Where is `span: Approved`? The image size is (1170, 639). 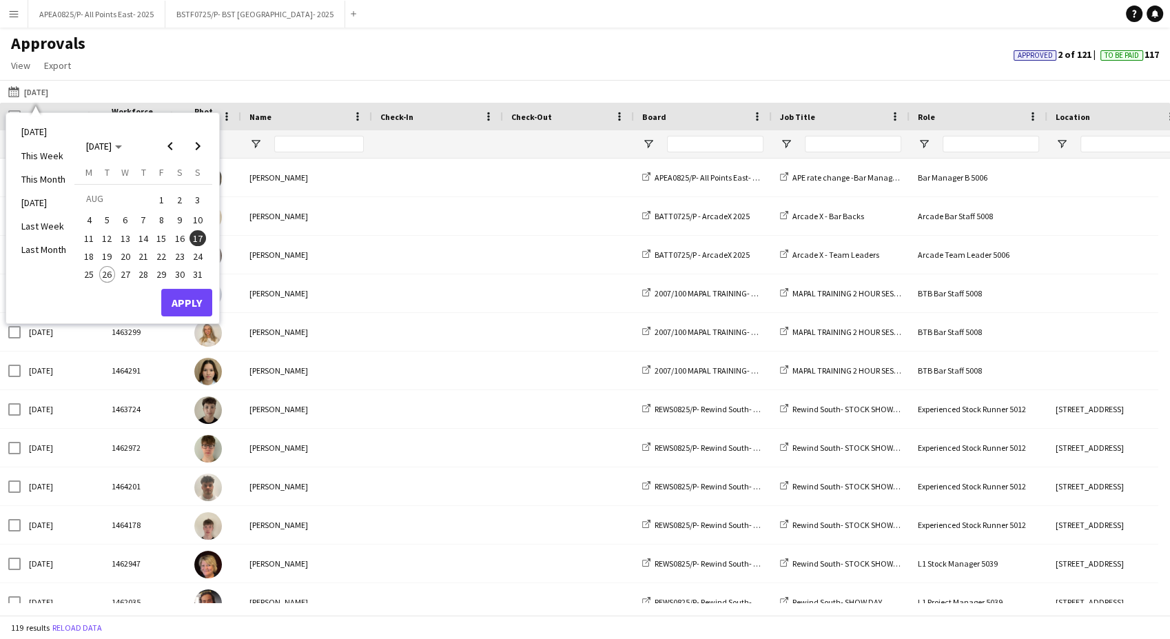
span: Approved is located at coordinates (1035, 55).